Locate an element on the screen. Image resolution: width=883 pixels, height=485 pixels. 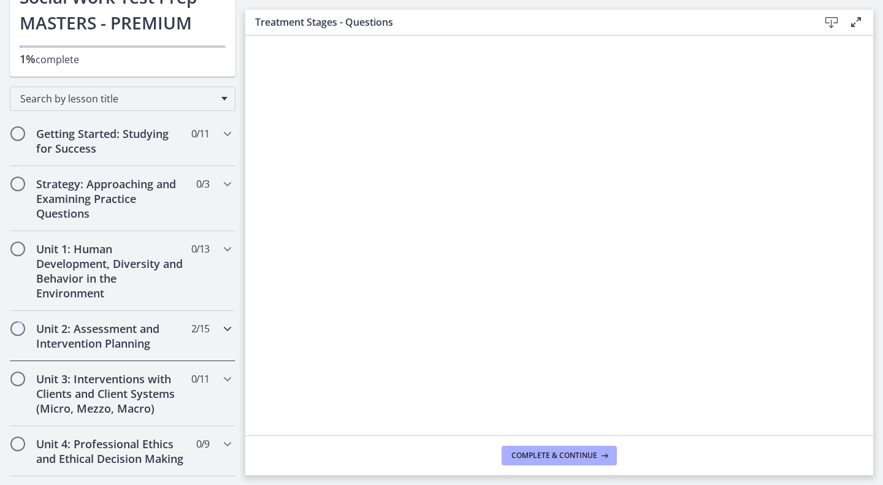
span: Search by lesson title is located at coordinates (118, 99).